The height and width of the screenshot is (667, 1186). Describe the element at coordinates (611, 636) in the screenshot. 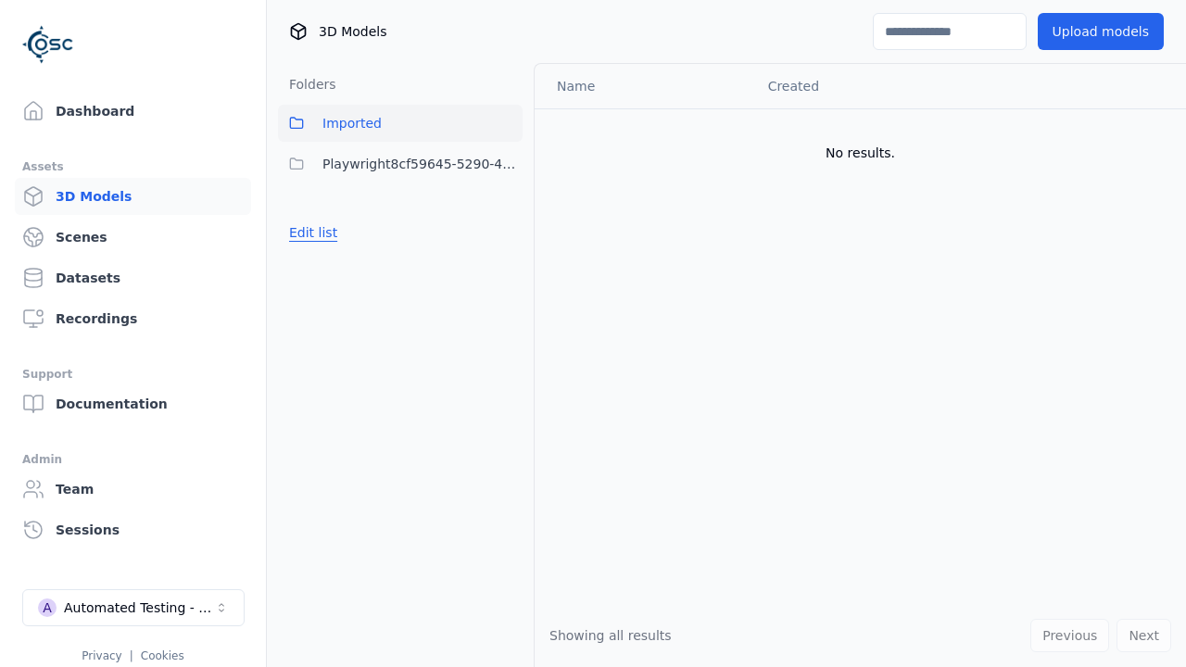

I see `span: Showing all results` at that location.